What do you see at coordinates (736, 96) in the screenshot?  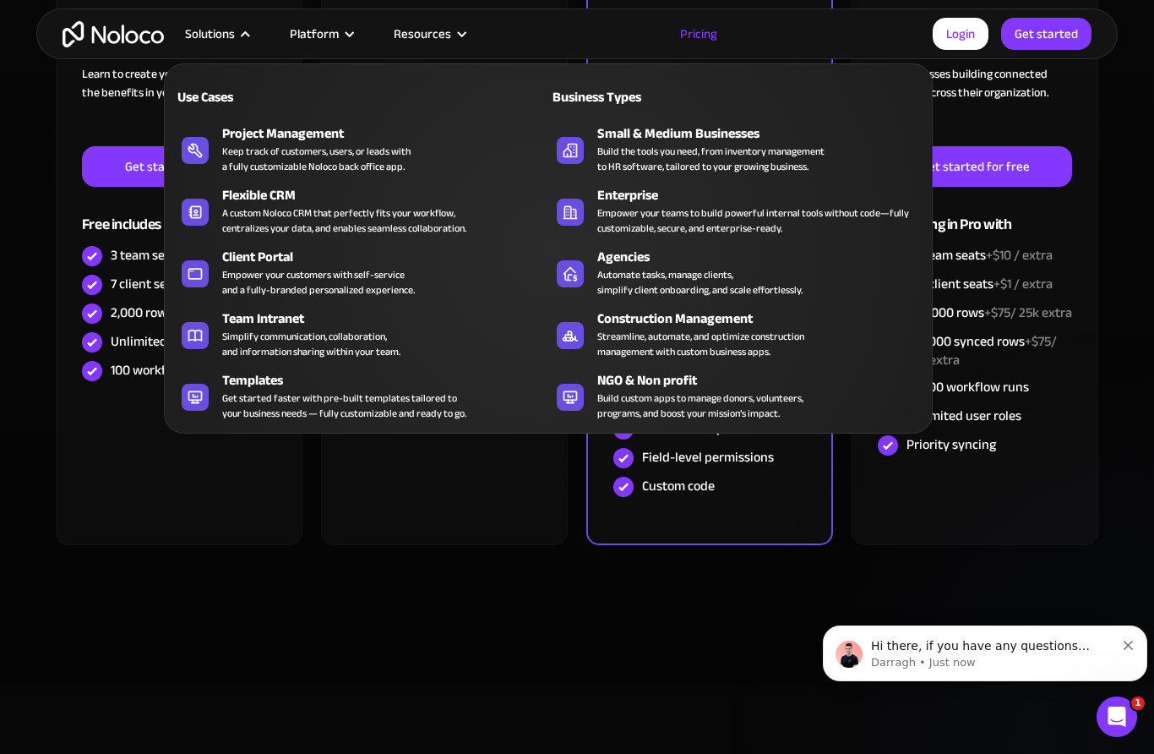 I see `a: Business Types` at bounding box center [736, 96].